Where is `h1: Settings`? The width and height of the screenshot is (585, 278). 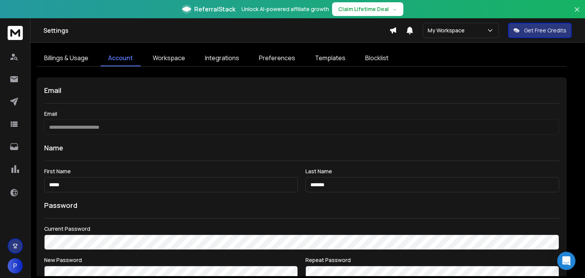 h1: Settings is located at coordinates (216, 30).